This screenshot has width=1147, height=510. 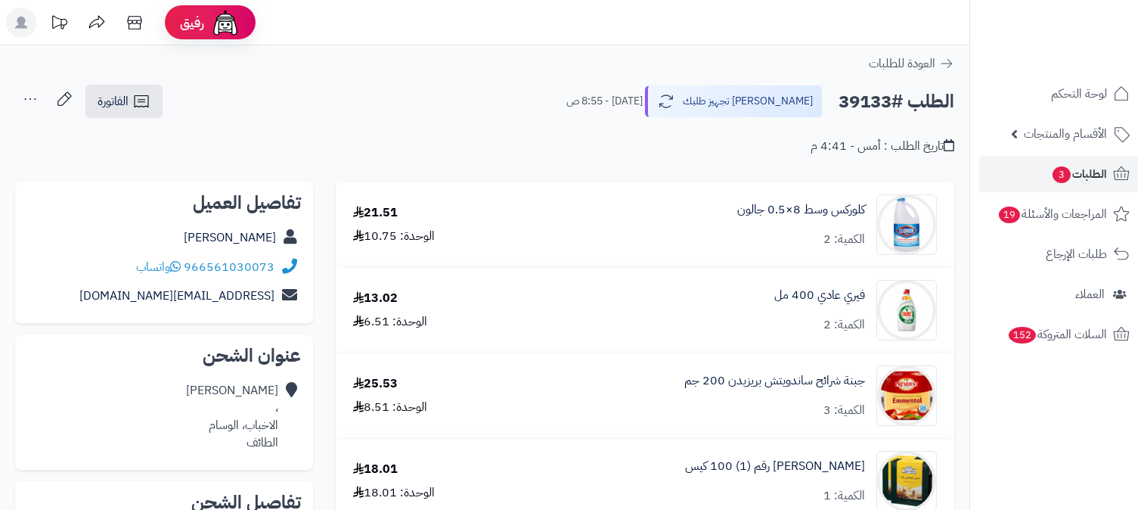 I want to click on span: المراجعات والأسئلة, so click(x=1052, y=214).